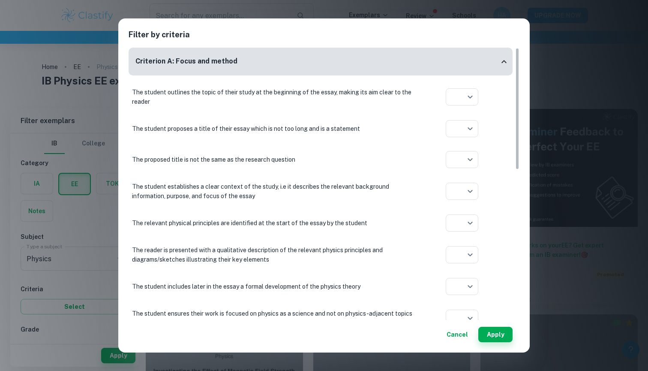 This screenshot has height=371, width=648. What do you see at coordinates (274, 129) in the screenshot?
I see `p: The student proposes a title of their essay which is not too long and is a statement` at bounding box center [274, 129].